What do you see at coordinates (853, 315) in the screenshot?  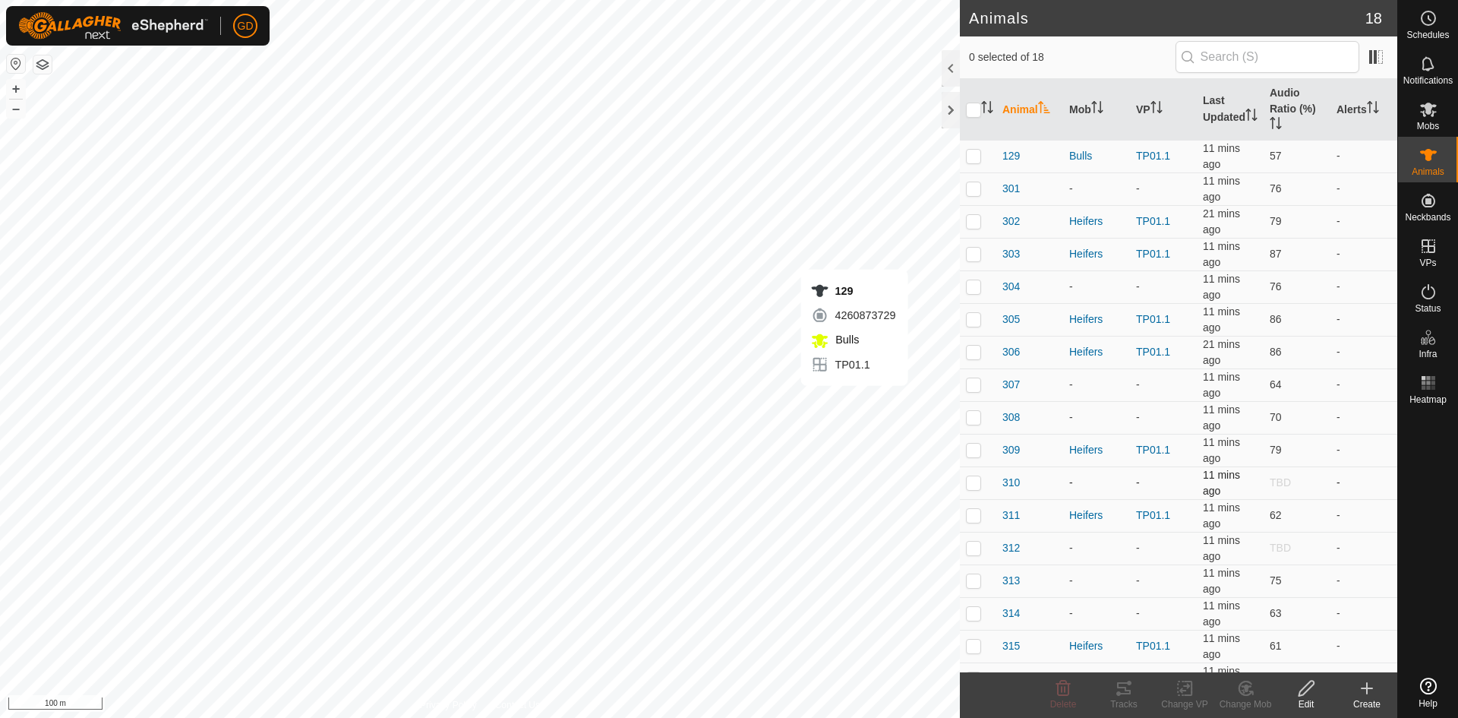 I see `div: 4260873729` at bounding box center [853, 315].